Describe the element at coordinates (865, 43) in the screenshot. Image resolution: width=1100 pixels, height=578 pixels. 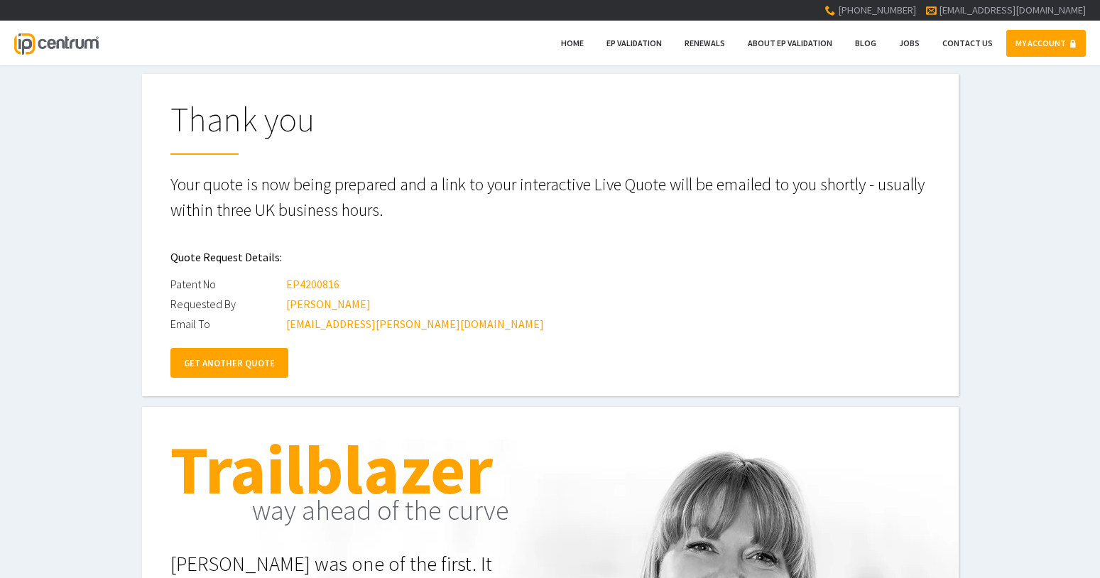
I see `span: Blog` at that location.